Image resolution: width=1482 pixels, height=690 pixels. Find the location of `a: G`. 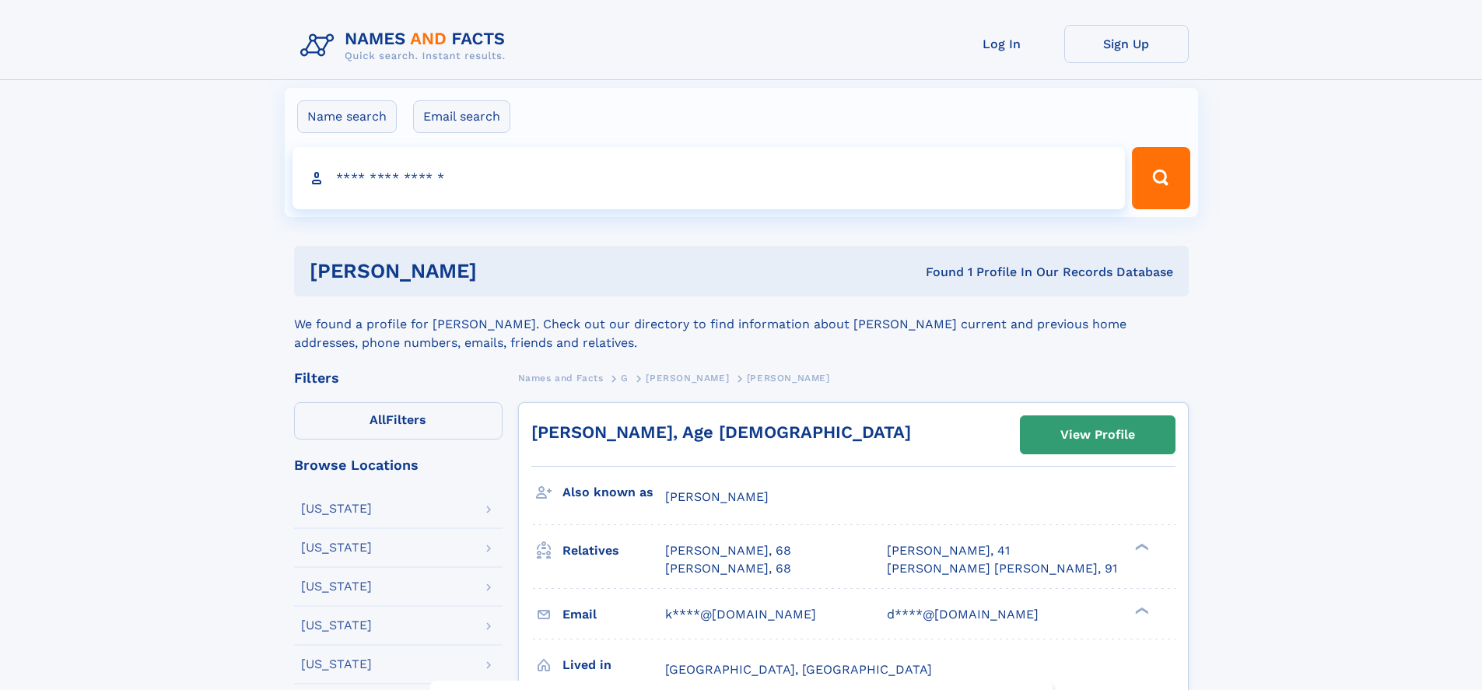

a: G is located at coordinates (625, 377).